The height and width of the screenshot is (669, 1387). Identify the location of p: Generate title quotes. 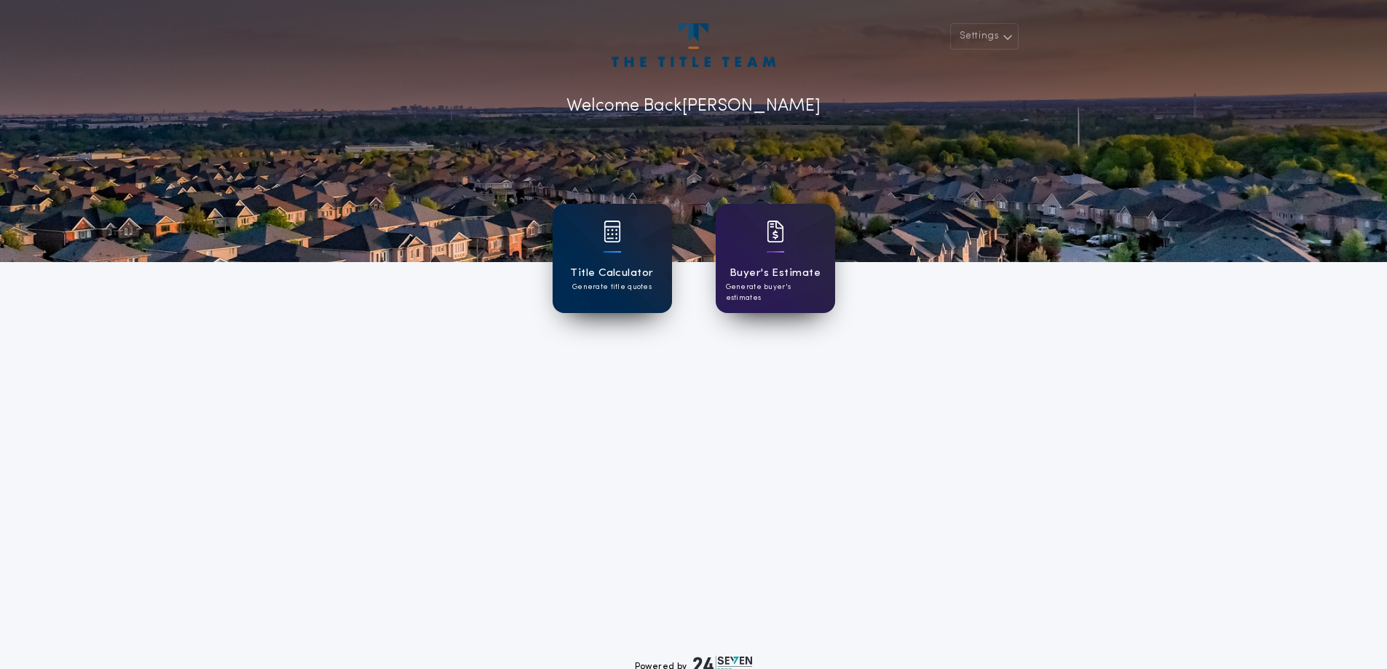
(611, 287).